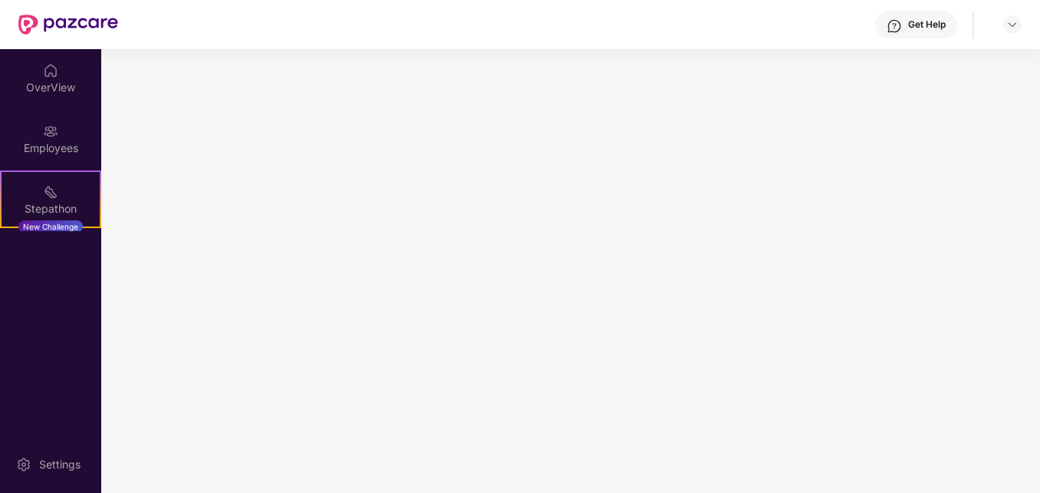 The image size is (1040, 493). What do you see at coordinates (60, 464) in the screenshot?
I see `div: Settings` at bounding box center [60, 464].